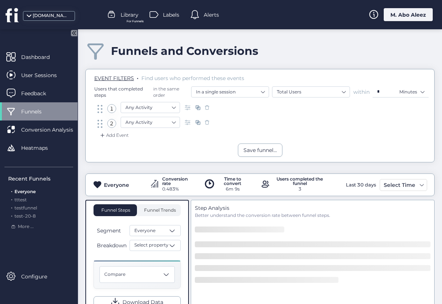  What do you see at coordinates (116, 185) in the screenshot?
I see `div: Everyone` at bounding box center [116, 185].